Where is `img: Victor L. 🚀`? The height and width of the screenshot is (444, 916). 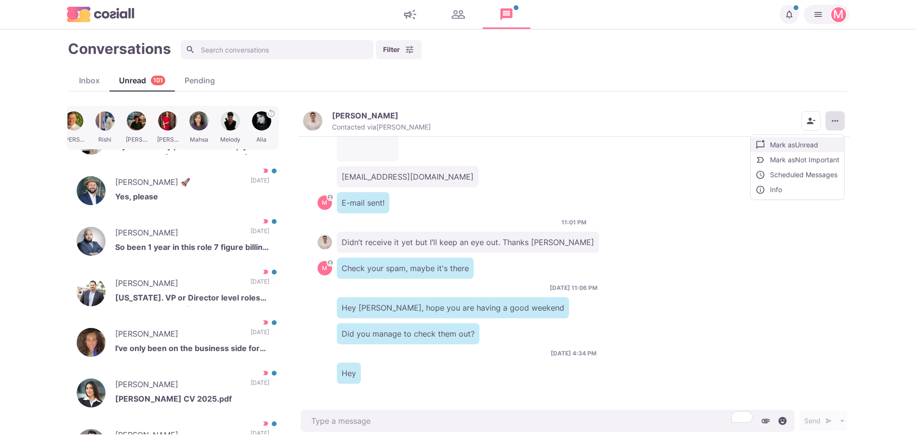
img: Victor L. 🚀 is located at coordinates (91, 191).